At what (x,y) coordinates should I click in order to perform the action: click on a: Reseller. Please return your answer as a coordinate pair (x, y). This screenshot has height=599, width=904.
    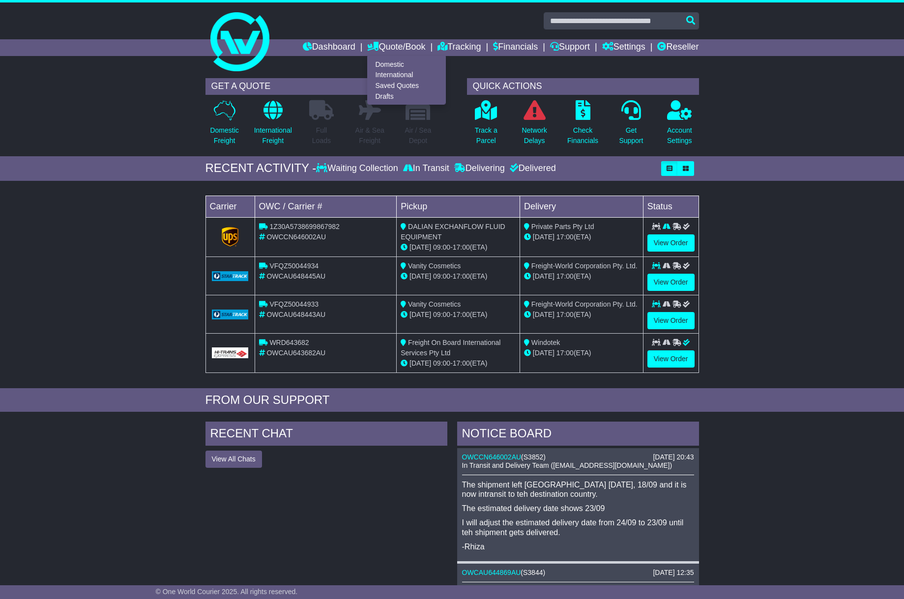
    Looking at the image, I should click on (678, 48).